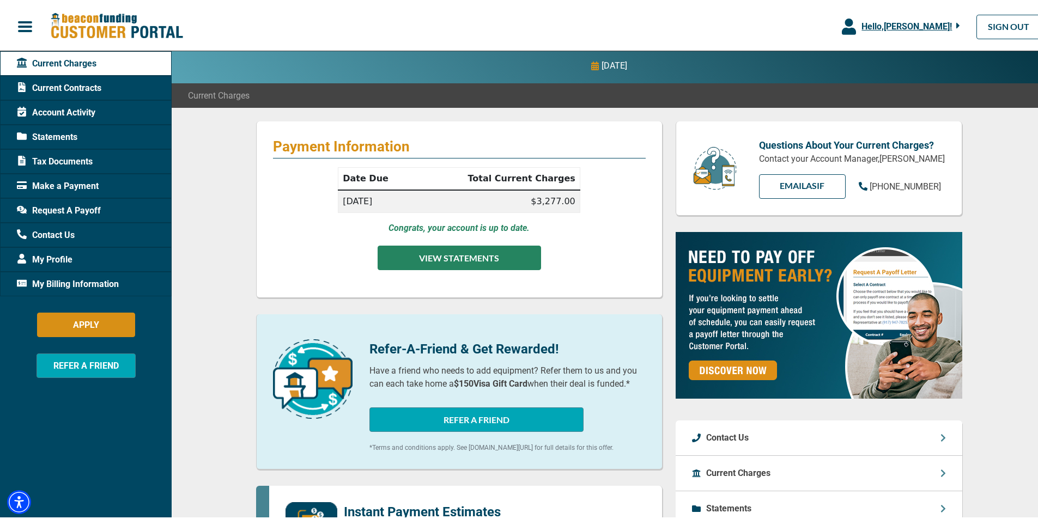  What do you see at coordinates (738, 471) in the screenshot?
I see `p: Current Charges` at bounding box center [738, 471].